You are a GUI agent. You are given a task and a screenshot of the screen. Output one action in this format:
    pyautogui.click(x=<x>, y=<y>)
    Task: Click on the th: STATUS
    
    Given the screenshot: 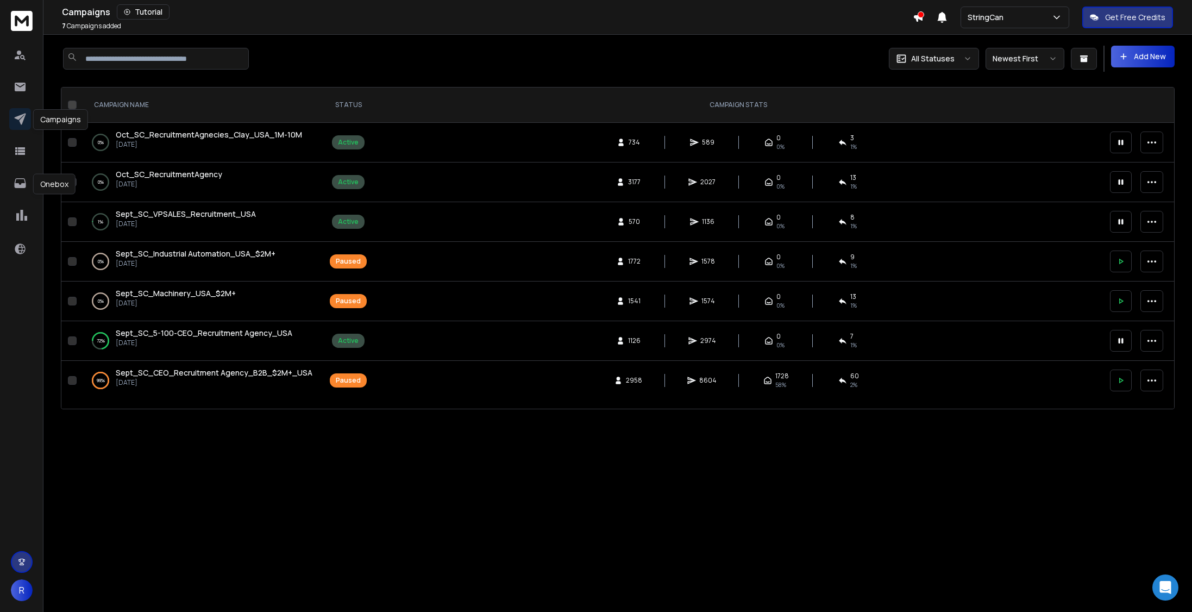 What is the action you would take?
    pyautogui.click(x=348, y=105)
    